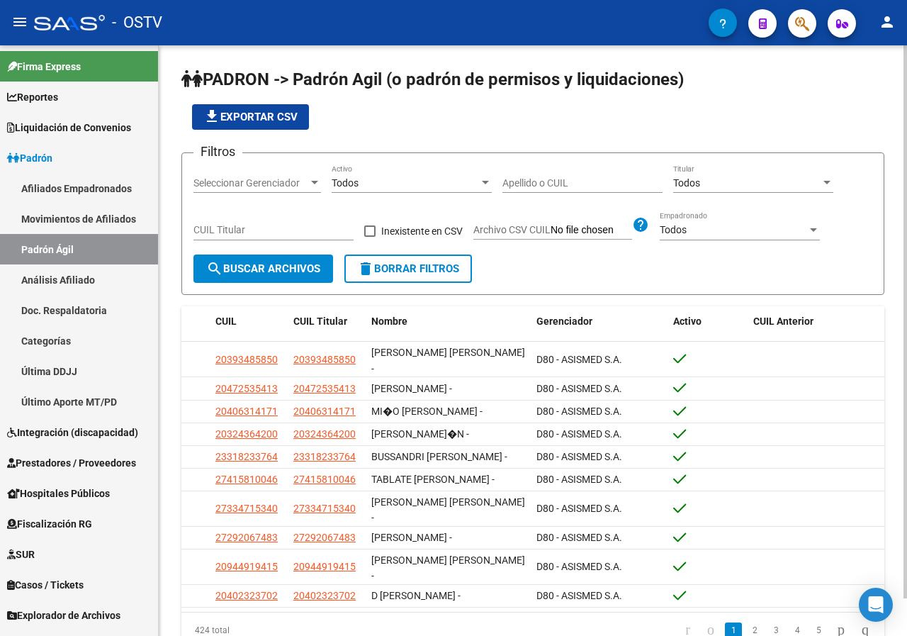  I want to click on span: Seleccionar Gerenciador, so click(251, 183).